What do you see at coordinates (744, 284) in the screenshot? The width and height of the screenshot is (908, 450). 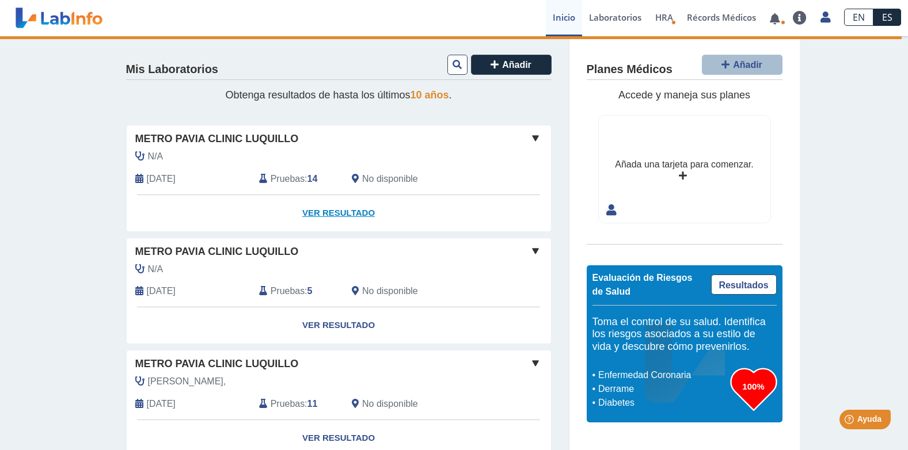 I see `a: Resultados` at bounding box center [744, 284].